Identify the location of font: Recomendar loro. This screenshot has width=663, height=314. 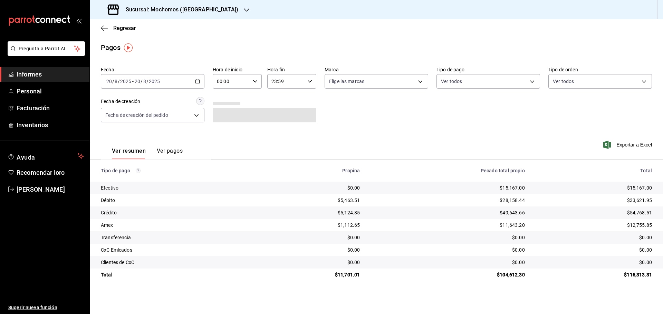
(40, 173).